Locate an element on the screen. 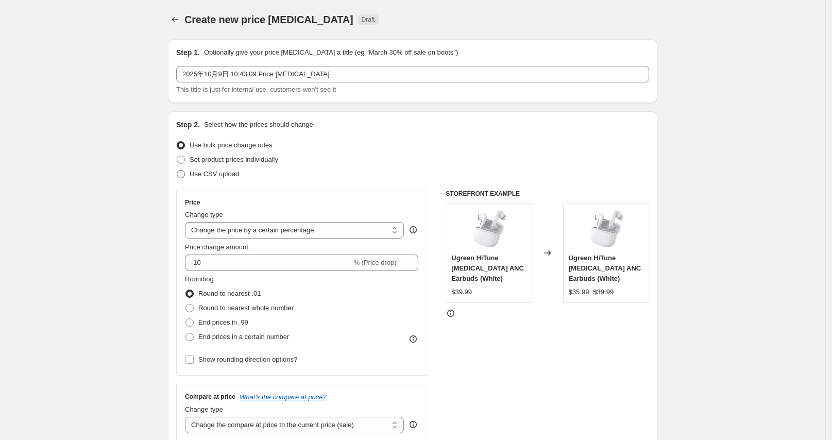 The image size is (832, 440). span: Round to nearest whole number is located at coordinates (246, 307).